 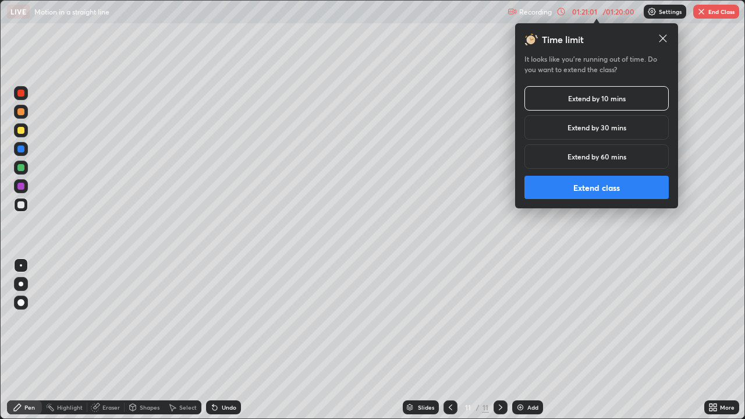 I want to click on div: Undo, so click(x=229, y=407).